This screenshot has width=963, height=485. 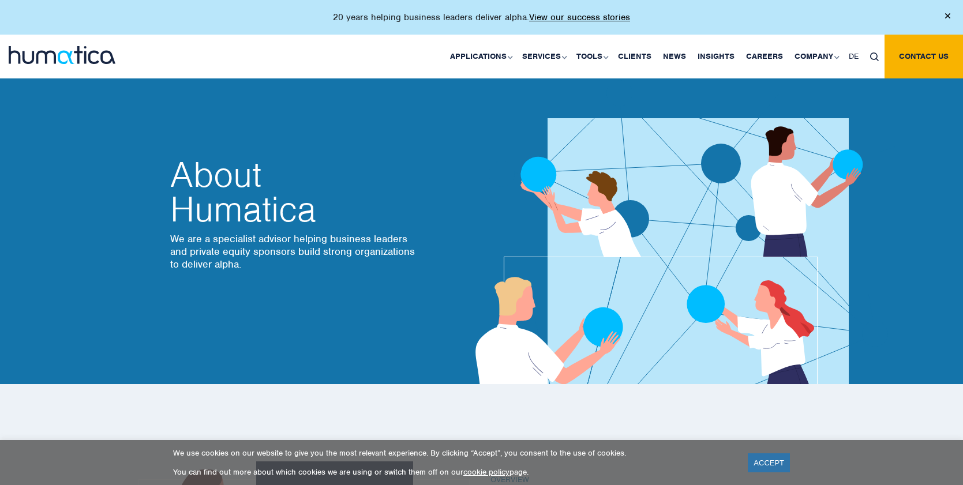 What do you see at coordinates (675, 57) in the screenshot?
I see `a: News` at bounding box center [675, 57].